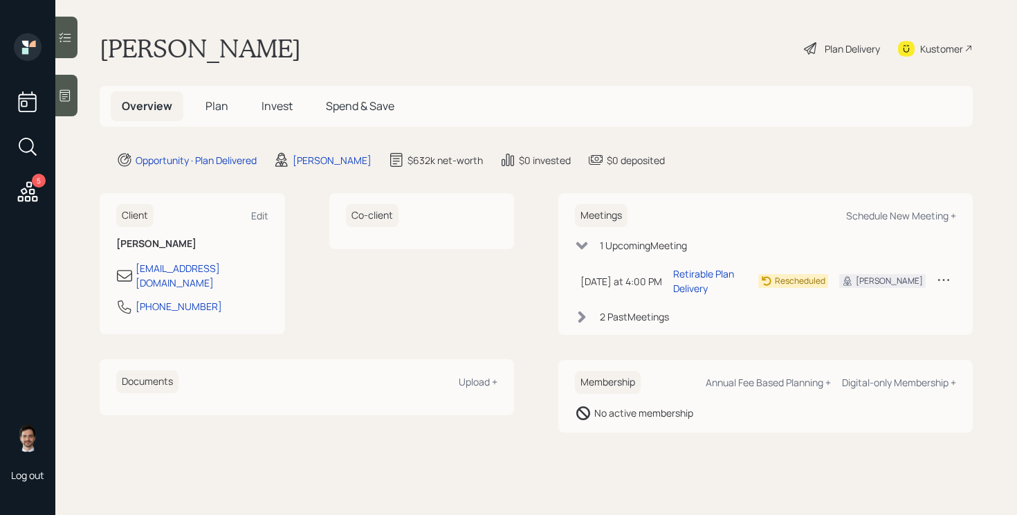 The image size is (1017, 515). I want to click on div: Annual Fee Based Planning +, so click(768, 382).